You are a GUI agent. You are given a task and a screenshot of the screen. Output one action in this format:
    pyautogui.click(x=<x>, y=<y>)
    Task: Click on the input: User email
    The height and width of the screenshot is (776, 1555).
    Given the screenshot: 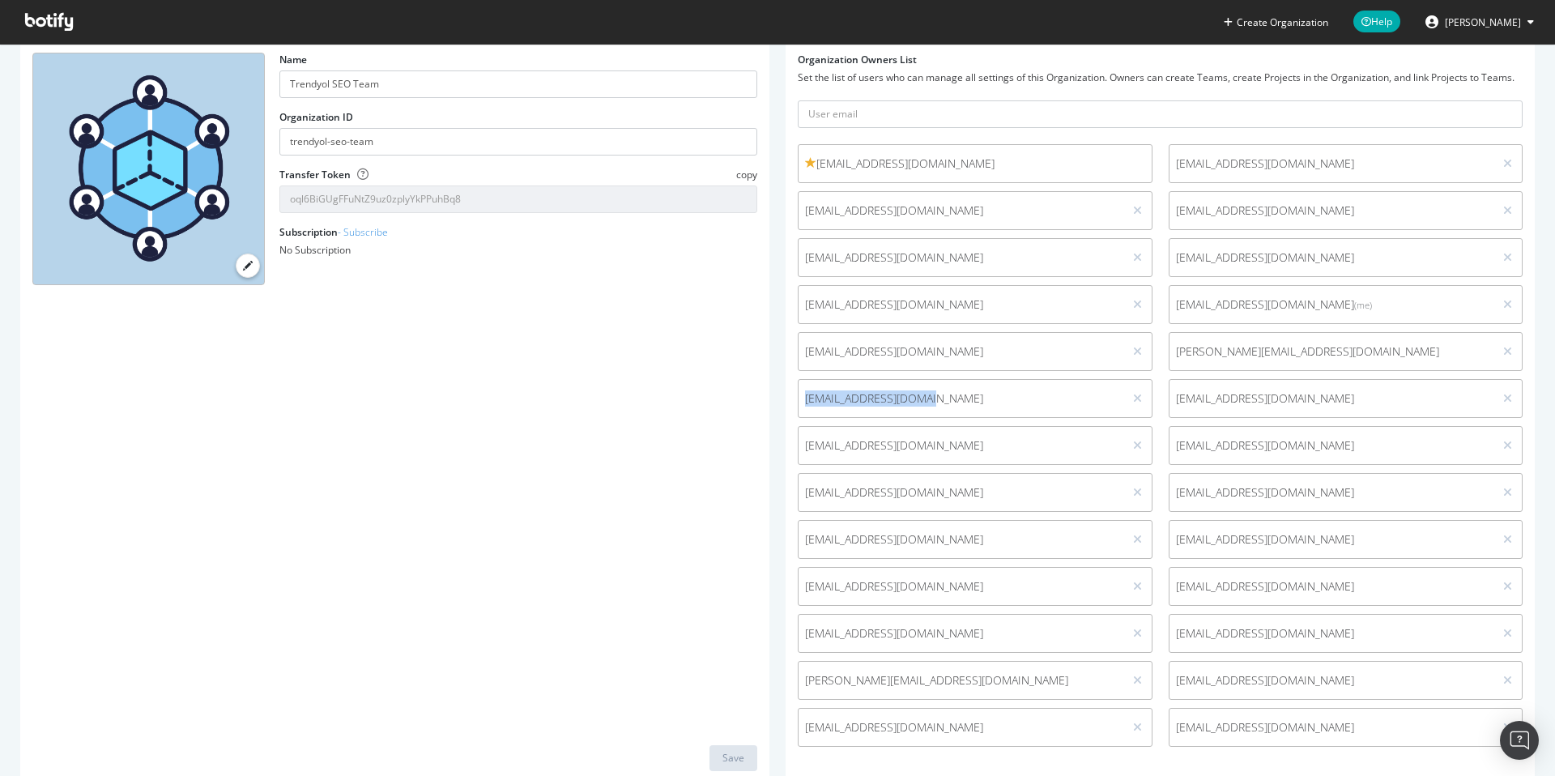 What is the action you would take?
    pyautogui.click(x=1160, y=114)
    